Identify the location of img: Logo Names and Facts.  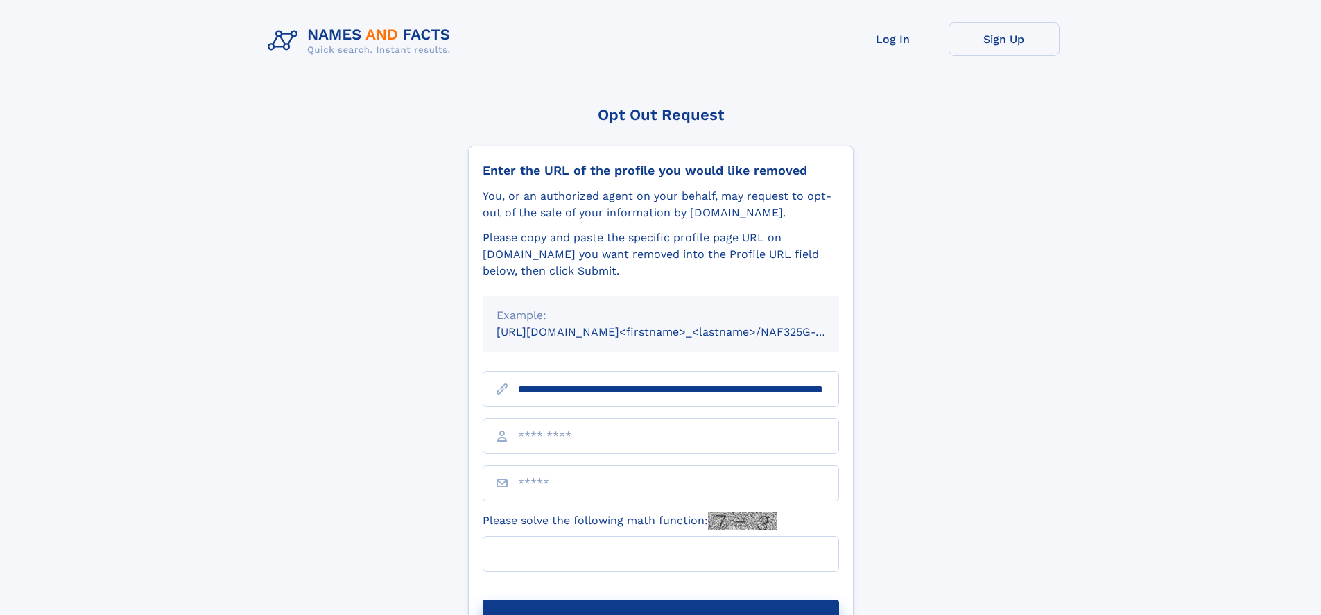
(362, 41).